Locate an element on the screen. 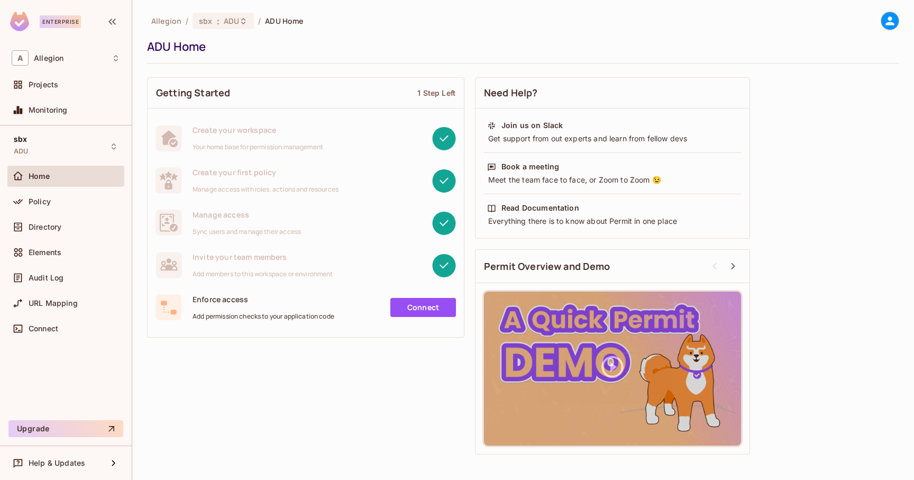 This screenshot has width=914, height=480. span: Help & Updates is located at coordinates (57, 463).